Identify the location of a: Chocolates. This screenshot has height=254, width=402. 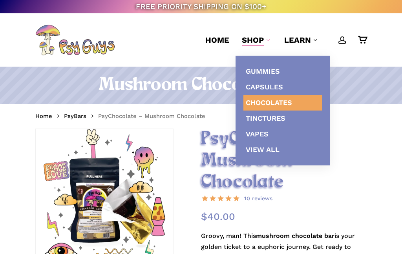
(282, 103).